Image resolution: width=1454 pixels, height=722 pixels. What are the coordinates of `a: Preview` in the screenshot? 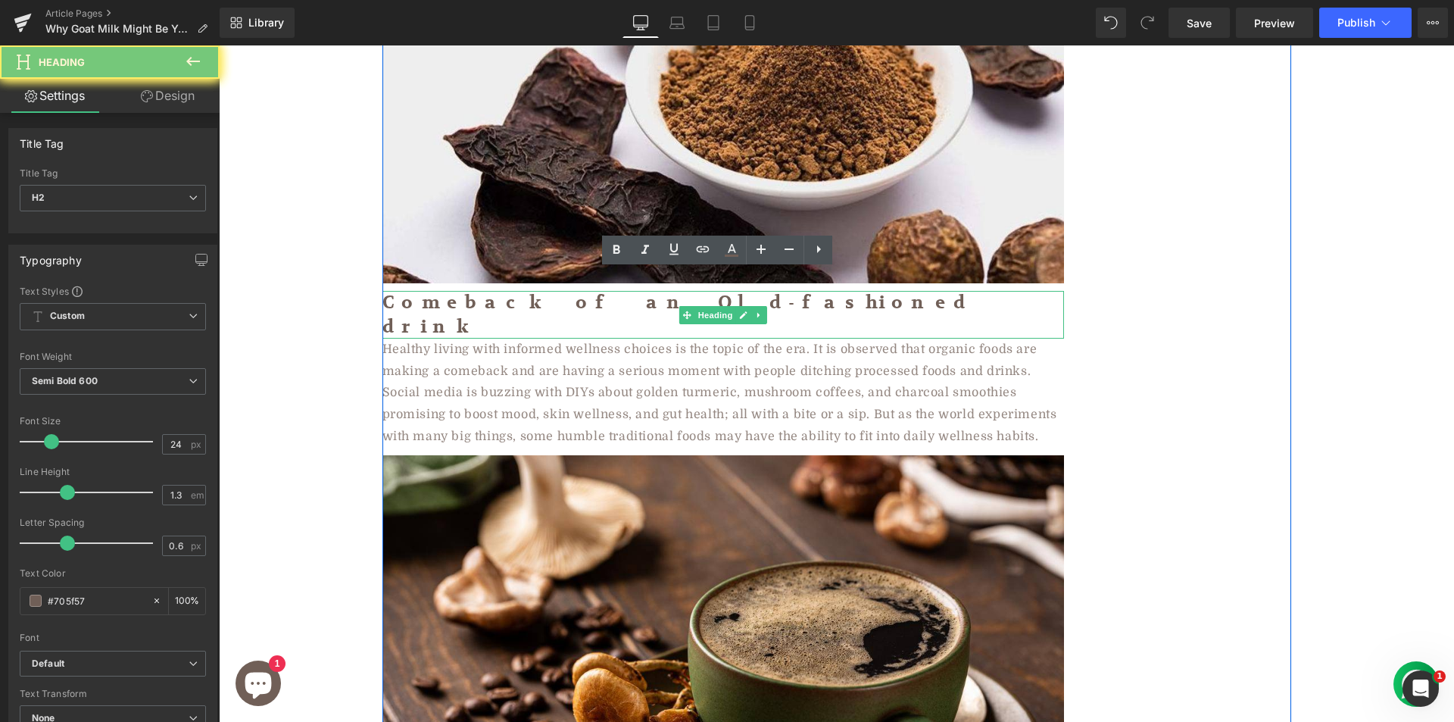 It's located at (1274, 23).